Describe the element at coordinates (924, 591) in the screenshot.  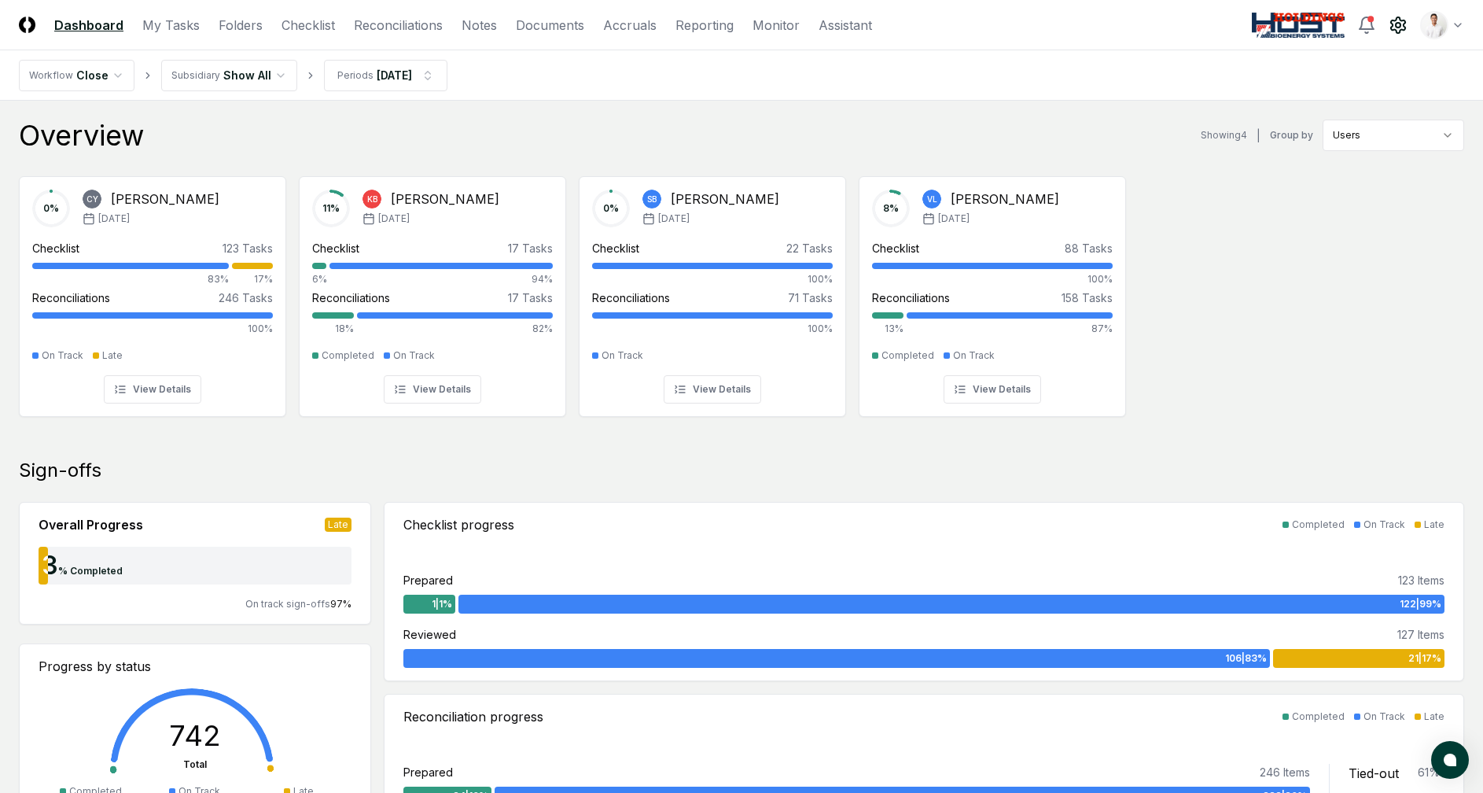
I see `a: Checklist progressCompletedOn TrackLatePrepared123 Items1|1%122|99%Reviewed127 Items106|83%21|17%` at that location.